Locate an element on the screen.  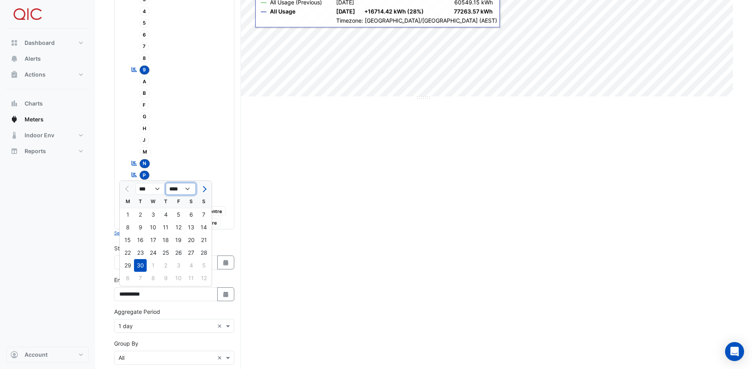
button: Alerts is located at coordinates (48, 59).